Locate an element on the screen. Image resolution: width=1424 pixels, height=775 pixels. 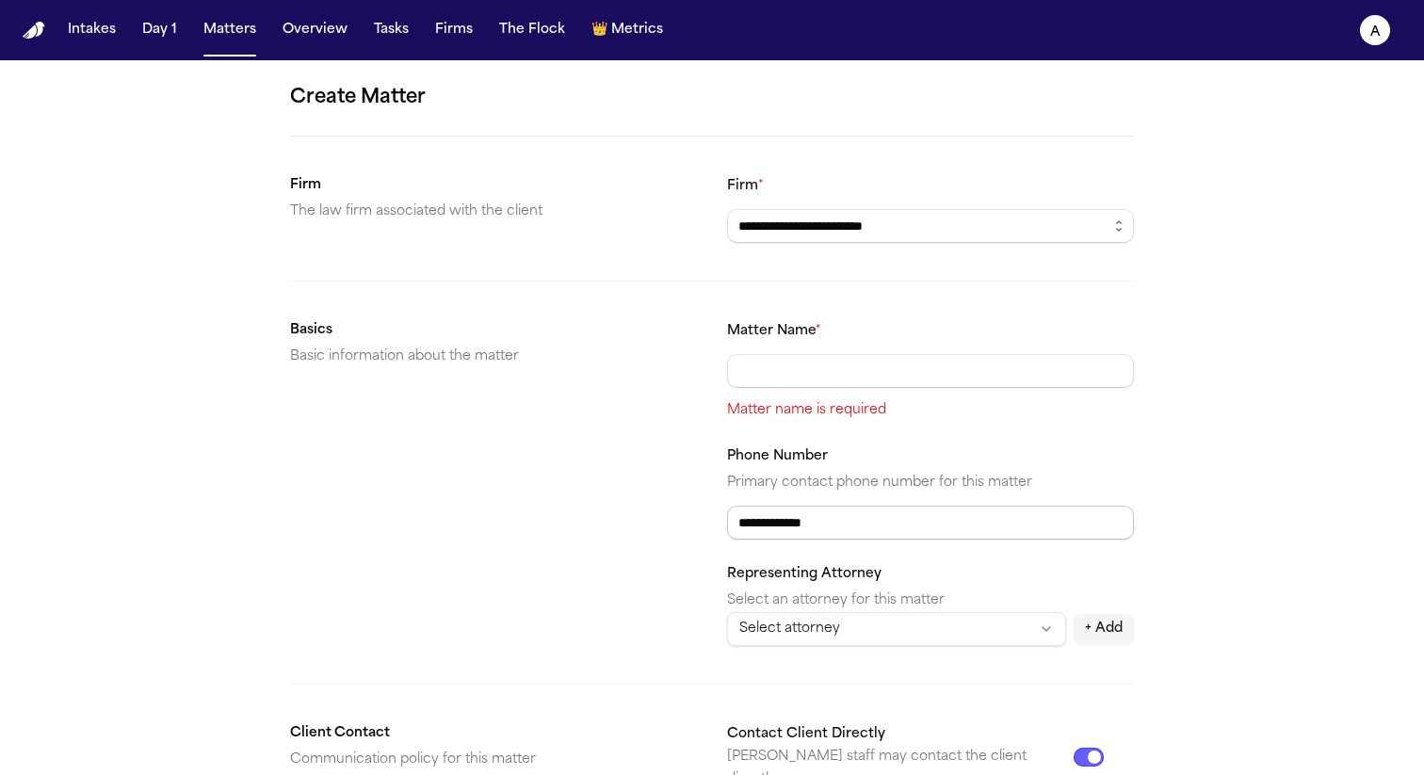
button: The Flock is located at coordinates (532, 30).